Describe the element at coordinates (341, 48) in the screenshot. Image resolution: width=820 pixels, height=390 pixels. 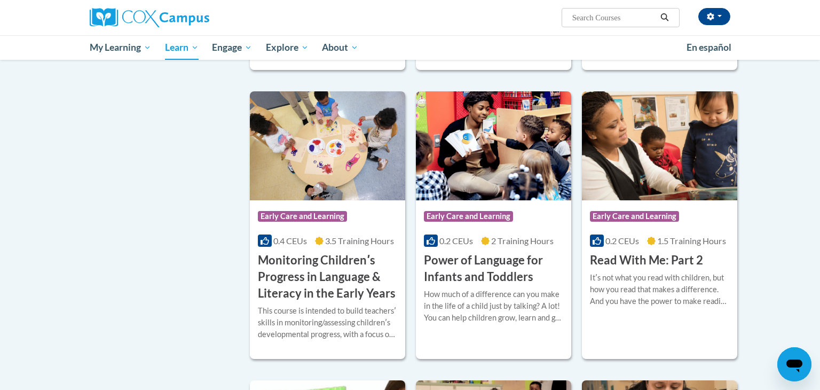
I see `a: About` at that location.